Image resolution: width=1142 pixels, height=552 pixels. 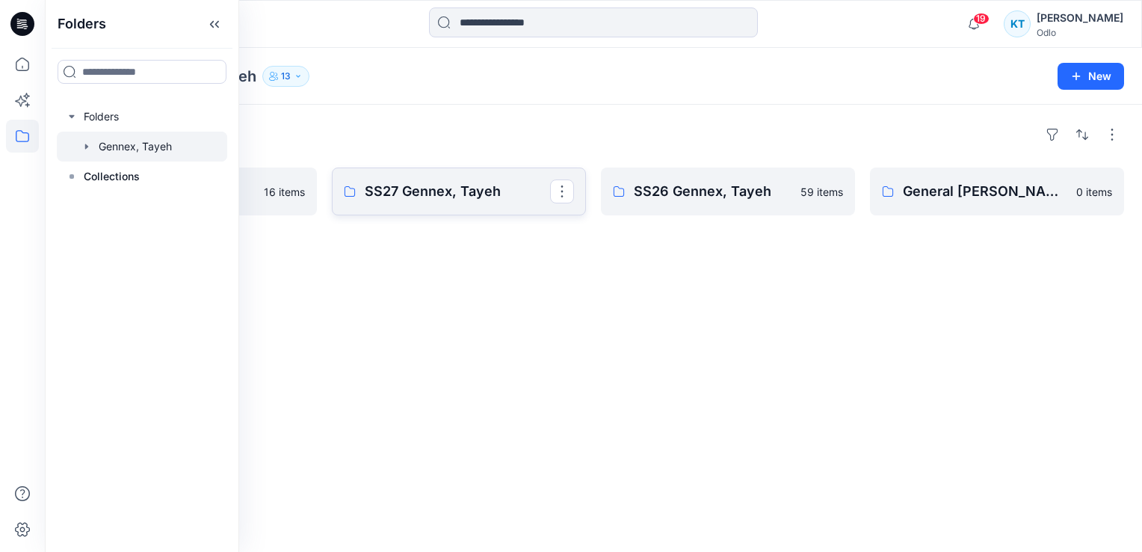 What do you see at coordinates (459, 191) in the screenshot?
I see `a: SS27 Gennex, Tayeh` at bounding box center [459, 191].